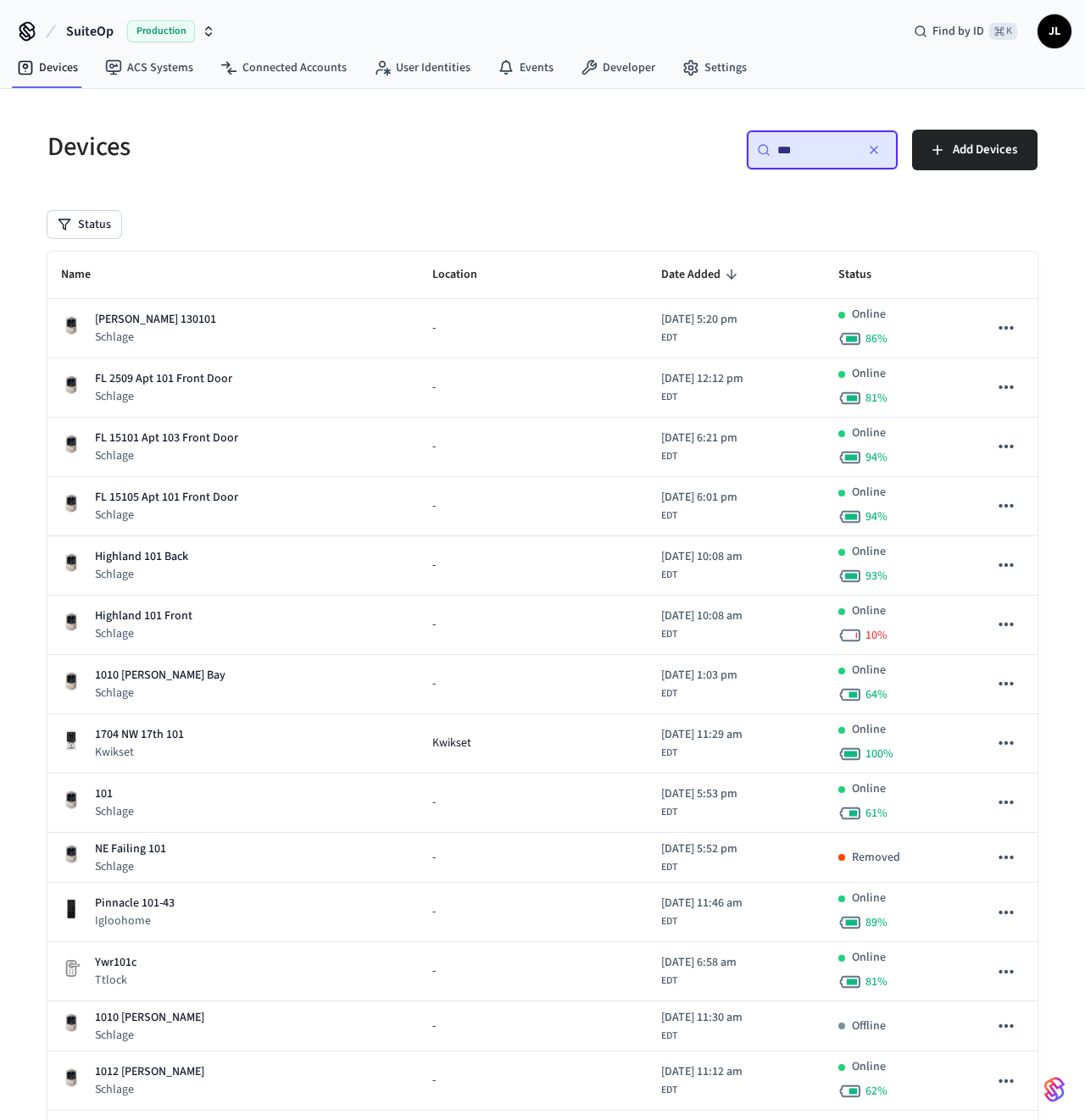  I want to click on a: Connected Accounts, so click(283, 68).